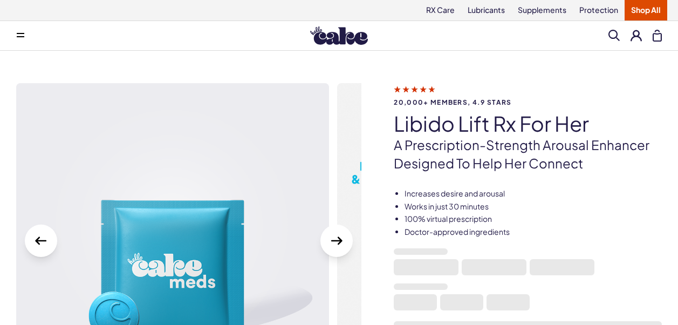 The image size is (678, 325). What do you see at coordinates (527, 95) in the screenshot?
I see `a: 20,000+ members, 4.9 stars` at bounding box center [527, 95].